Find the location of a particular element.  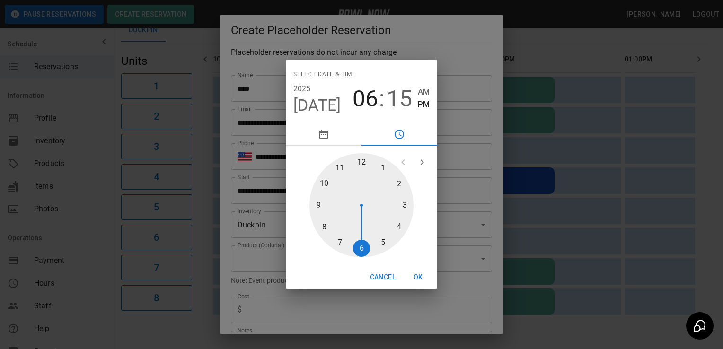

span: Select date & time is located at coordinates (324, 75).